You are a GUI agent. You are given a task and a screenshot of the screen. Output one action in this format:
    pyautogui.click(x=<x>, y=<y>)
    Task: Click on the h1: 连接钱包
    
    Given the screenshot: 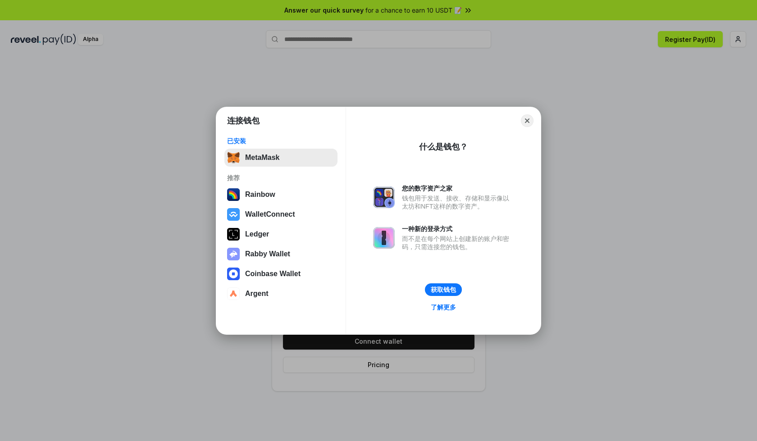 What is the action you would take?
    pyautogui.click(x=243, y=121)
    